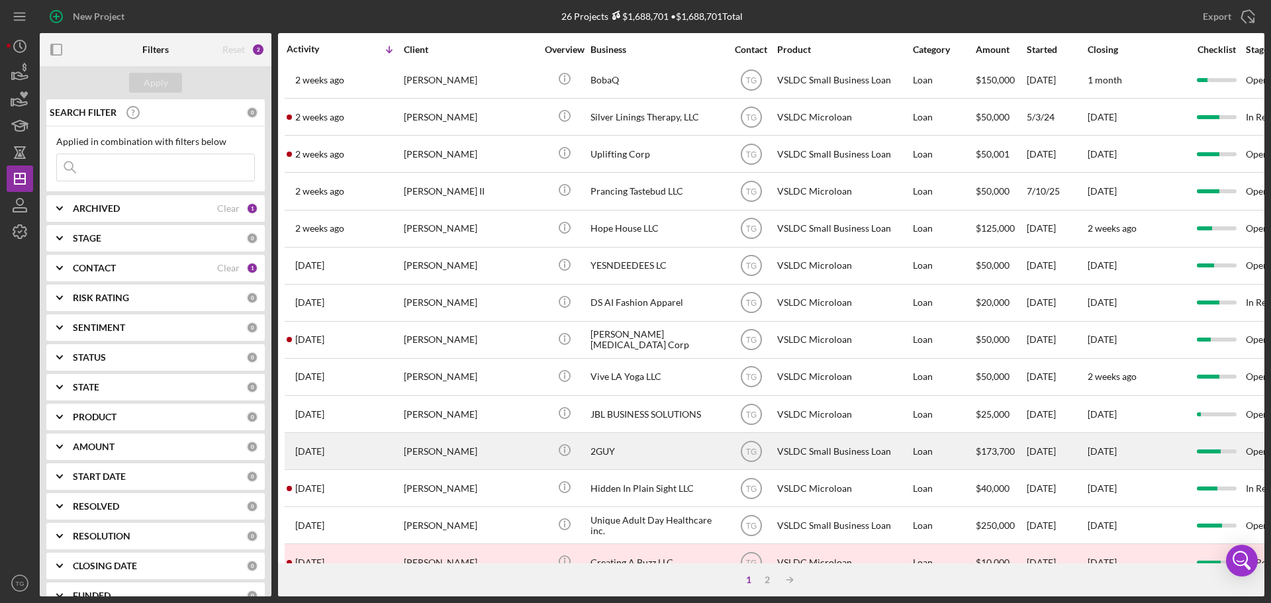  What do you see at coordinates (1057, 117) in the screenshot?
I see `div: 5/3/24` at bounding box center [1057, 117].